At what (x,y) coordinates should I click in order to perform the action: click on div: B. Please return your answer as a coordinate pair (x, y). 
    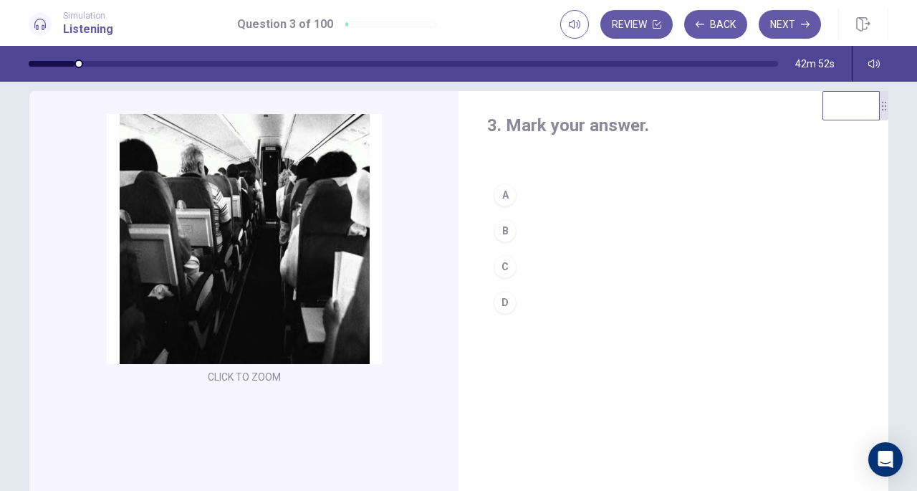
    Looking at the image, I should click on (505, 231).